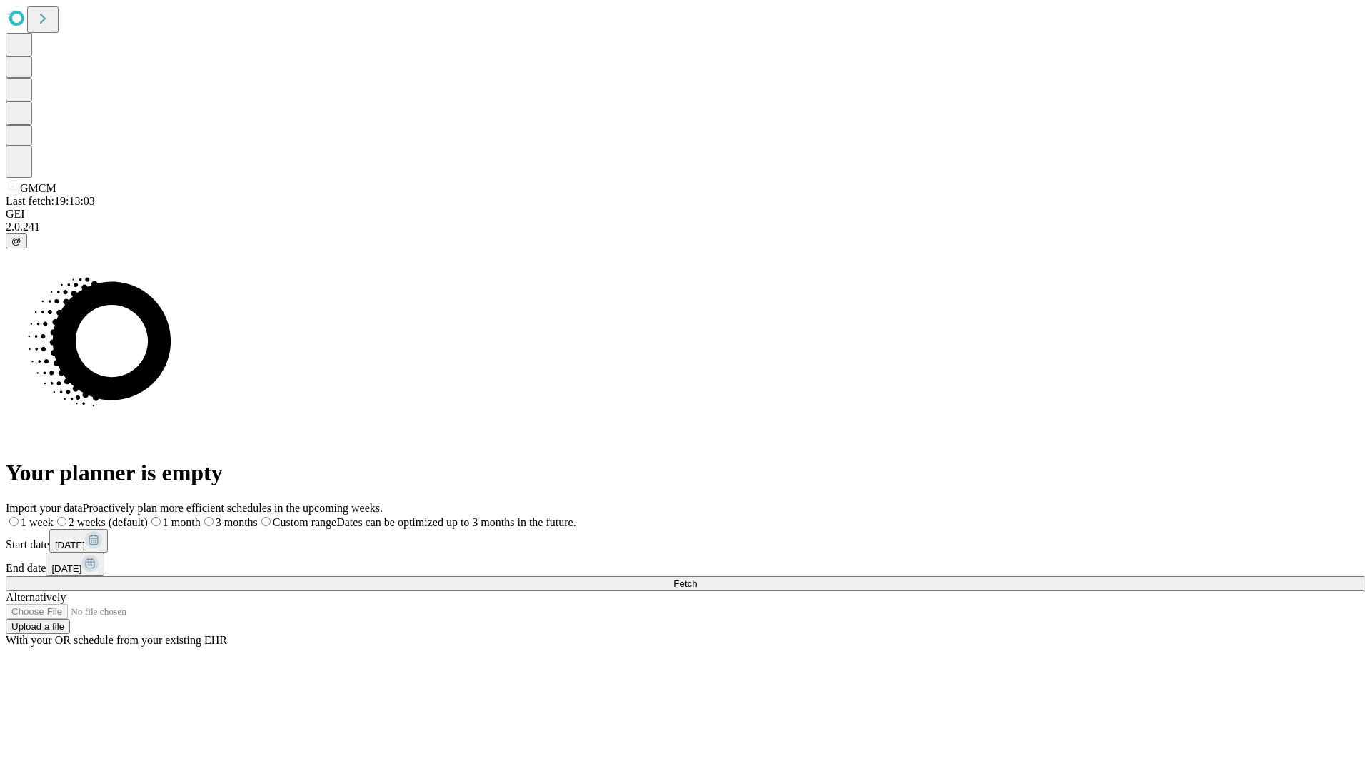 This screenshot has width=1371, height=771. Describe the element at coordinates (116, 640) in the screenshot. I see `span: With your OR schedule from your existing EHR` at that location.